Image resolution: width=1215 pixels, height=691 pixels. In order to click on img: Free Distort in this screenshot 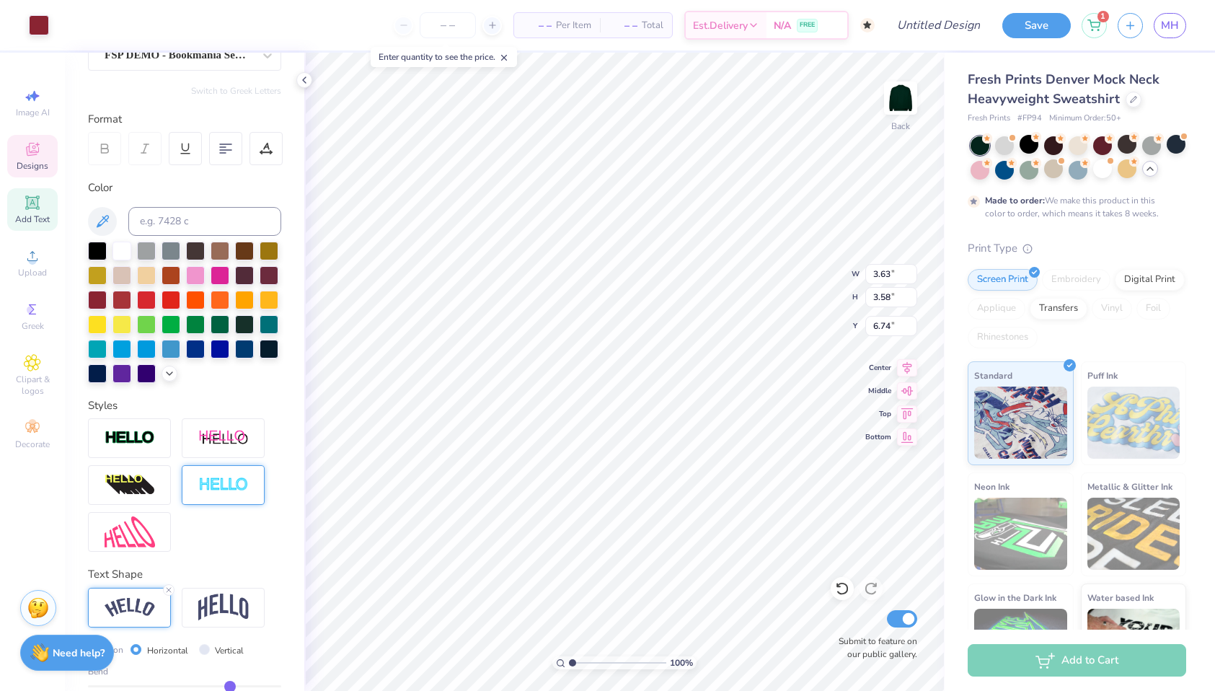, I will do `click(130, 532)`.